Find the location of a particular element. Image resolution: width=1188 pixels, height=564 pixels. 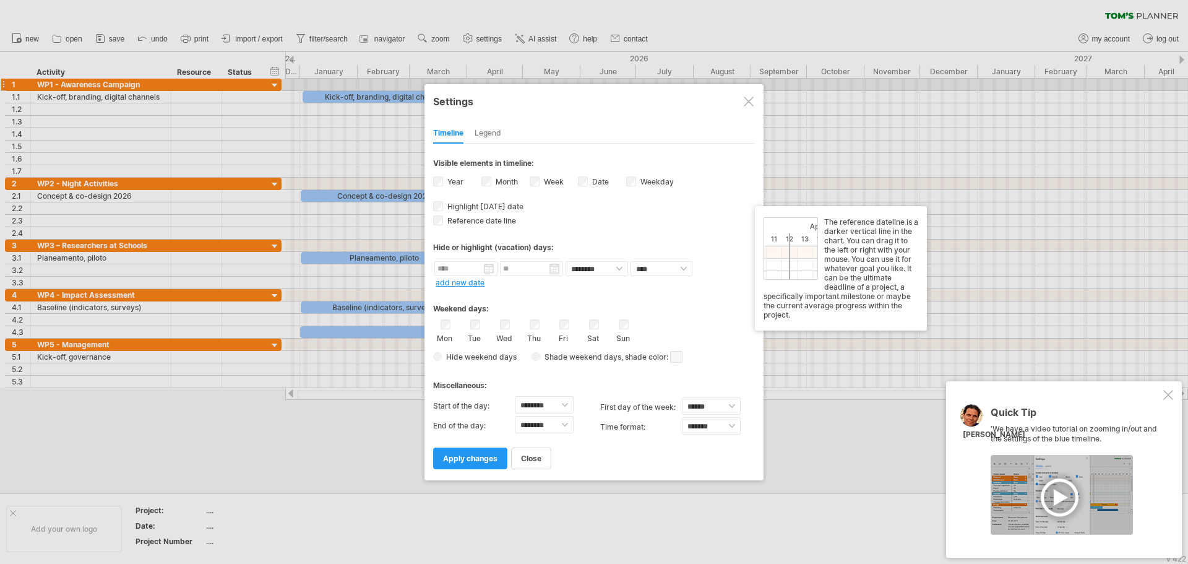

a: apply changes is located at coordinates (470, 458).